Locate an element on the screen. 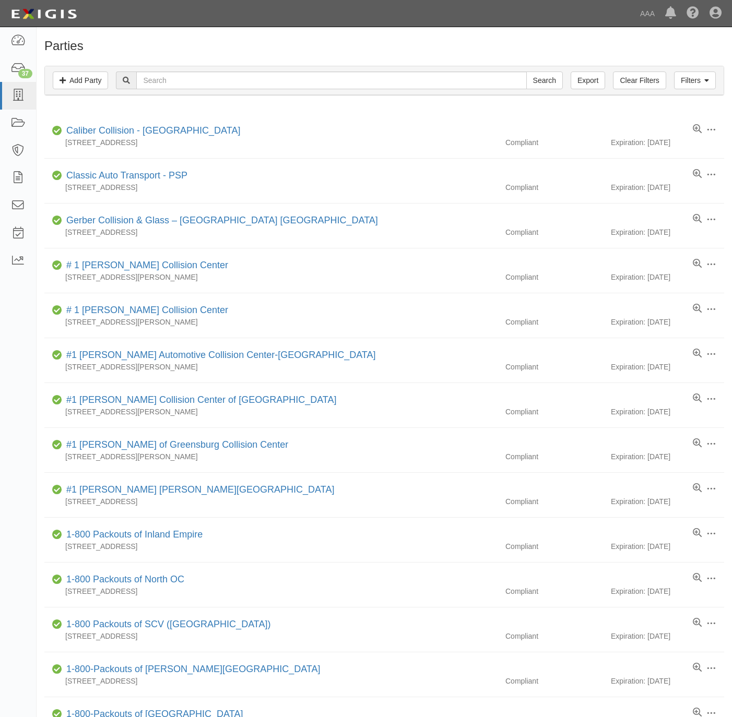 Image resolution: width=732 pixels, height=717 pixels. a: Export is located at coordinates (588, 80).